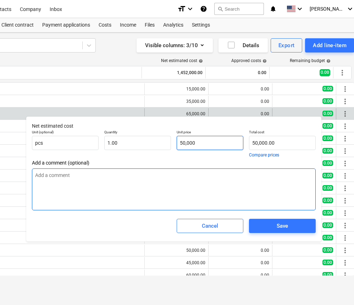 The height and width of the screenshot is (305, 354). What do you see at coordinates (210, 226) in the screenshot?
I see `div: Cancel` at bounding box center [210, 226].